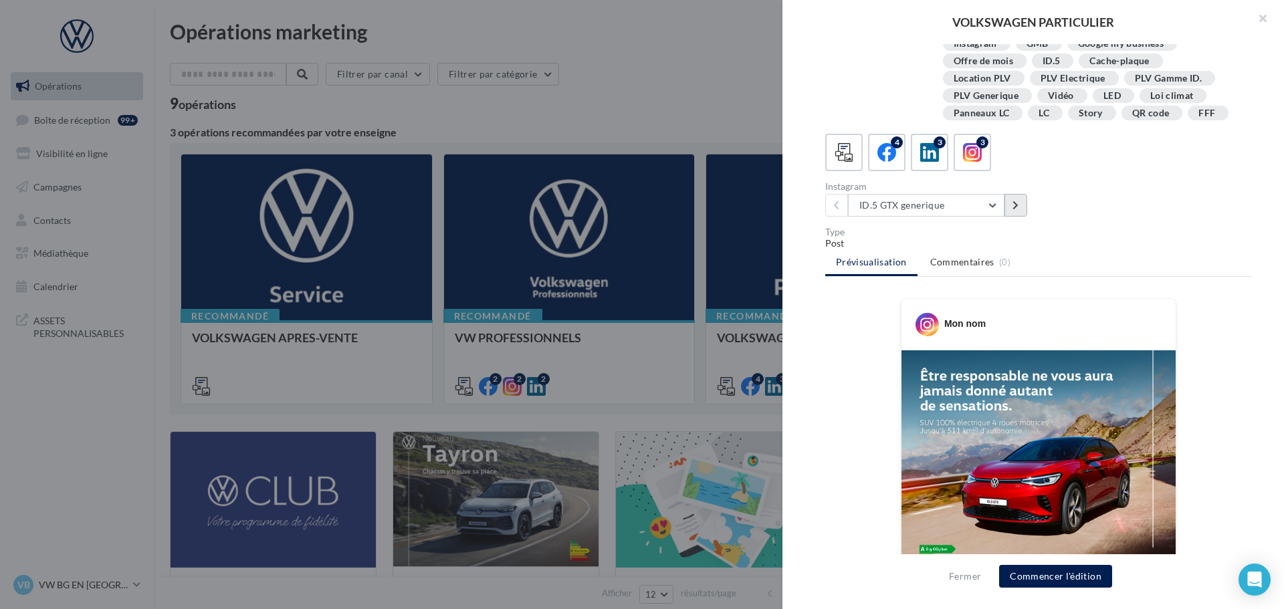  What do you see at coordinates (1119, 61) in the screenshot?
I see `div: Cache-plaque` at bounding box center [1119, 61].